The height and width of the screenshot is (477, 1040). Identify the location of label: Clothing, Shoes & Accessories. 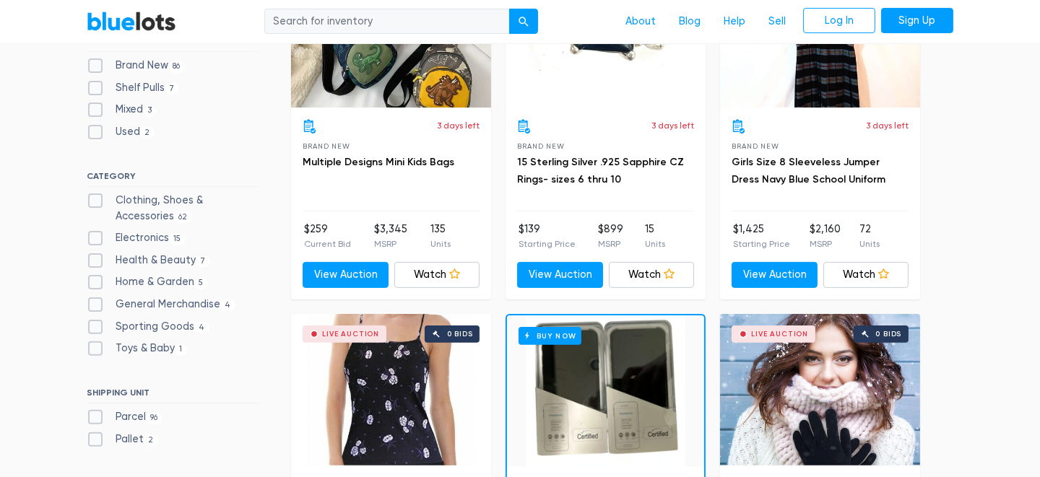
(173, 208).